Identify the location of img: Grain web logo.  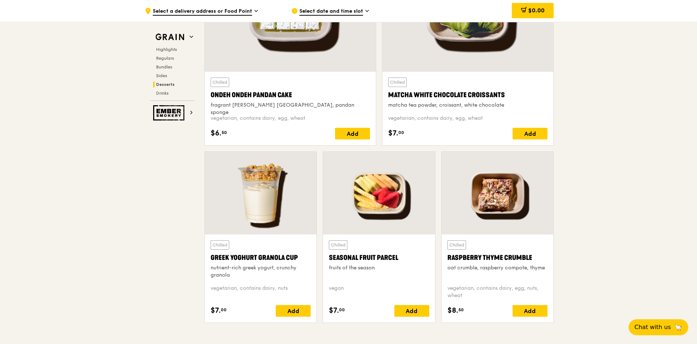
(170, 37).